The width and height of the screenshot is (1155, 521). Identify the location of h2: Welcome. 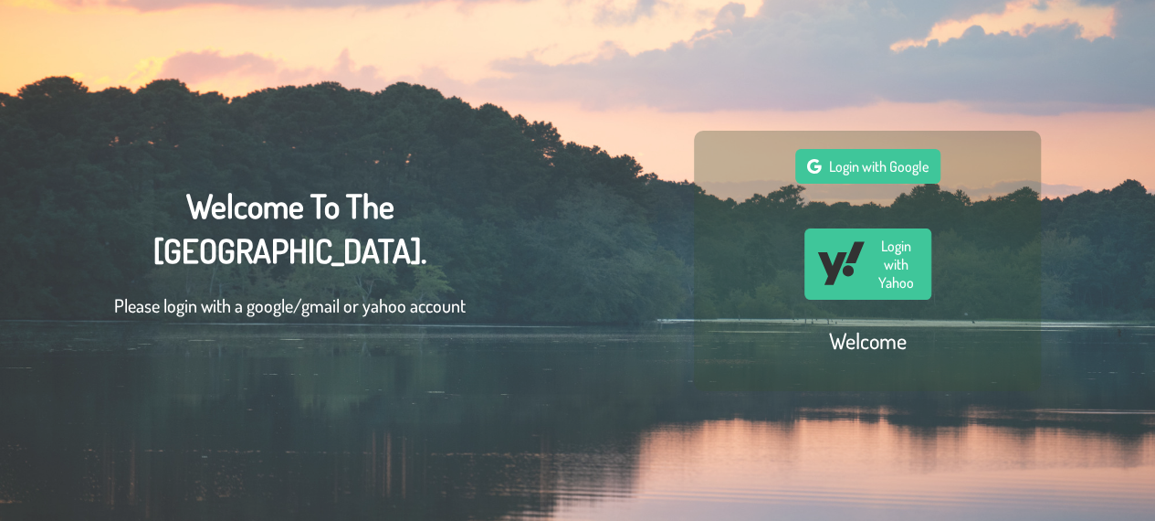
(868, 340).